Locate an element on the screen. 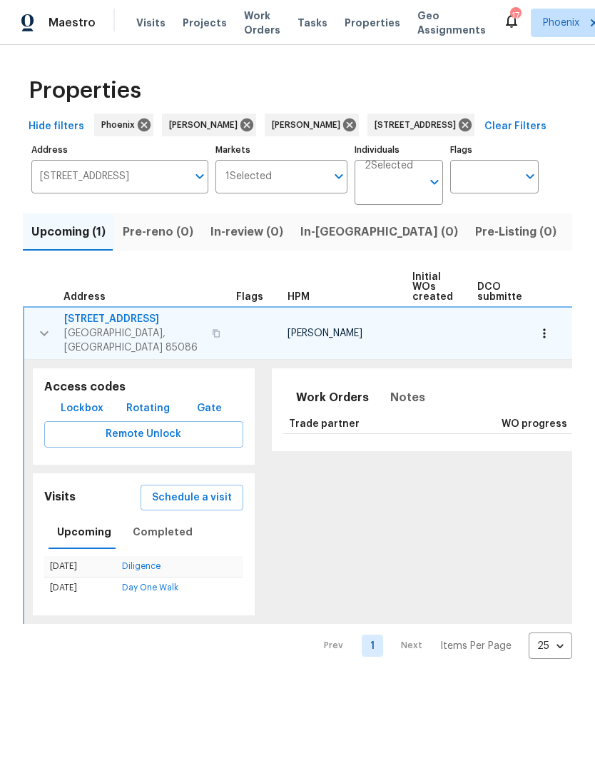 The image size is (595, 776). span: Projects is located at coordinates (205, 23).